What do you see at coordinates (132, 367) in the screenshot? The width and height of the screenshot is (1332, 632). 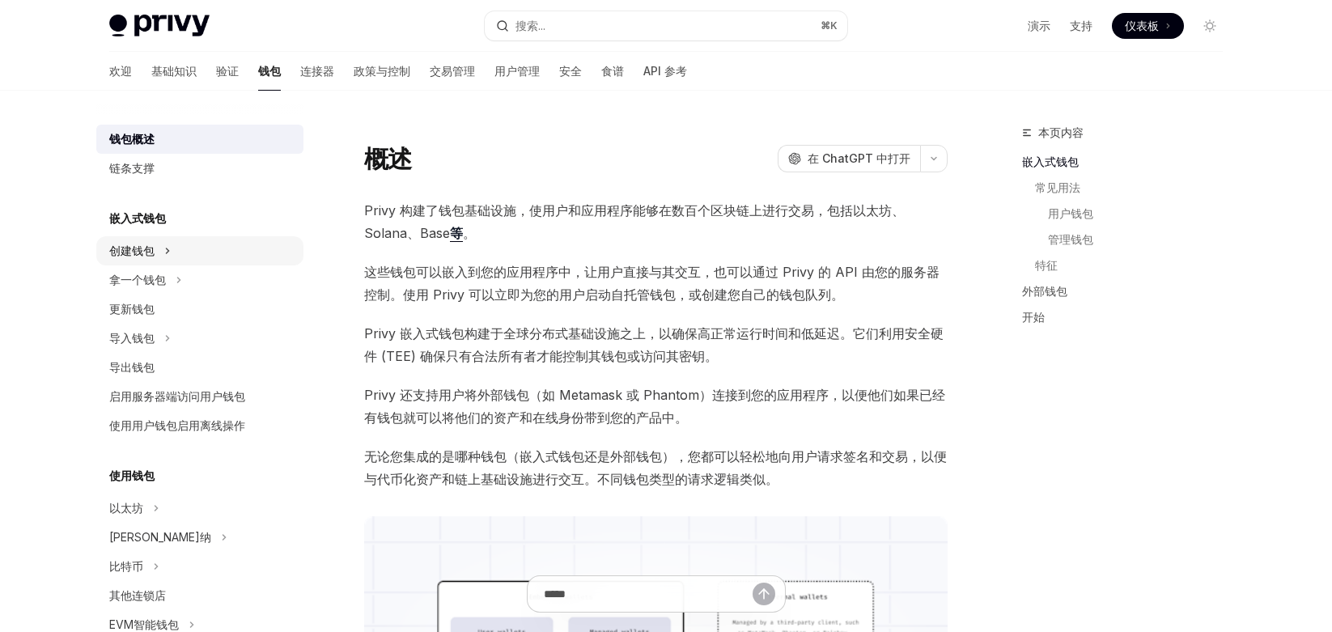 I see `font: 导出钱包` at bounding box center [132, 367].